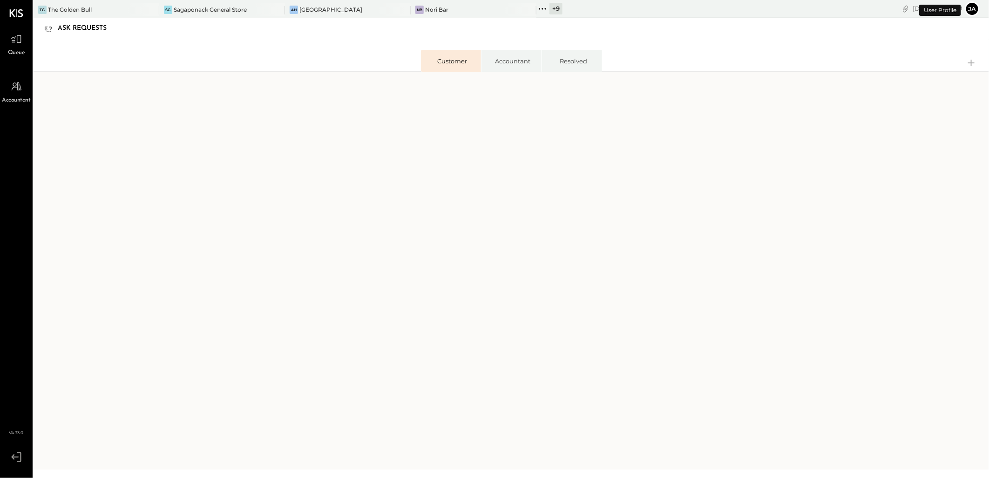  I want to click on li: Resolved, so click(572, 61).